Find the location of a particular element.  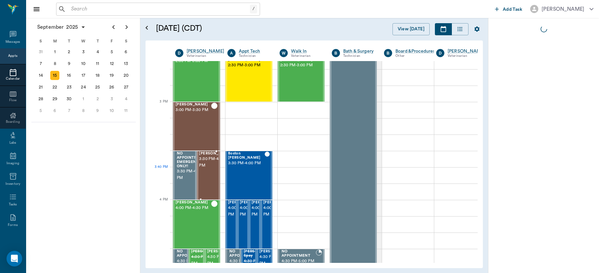

div: Appts is located at coordinates (13, 56).